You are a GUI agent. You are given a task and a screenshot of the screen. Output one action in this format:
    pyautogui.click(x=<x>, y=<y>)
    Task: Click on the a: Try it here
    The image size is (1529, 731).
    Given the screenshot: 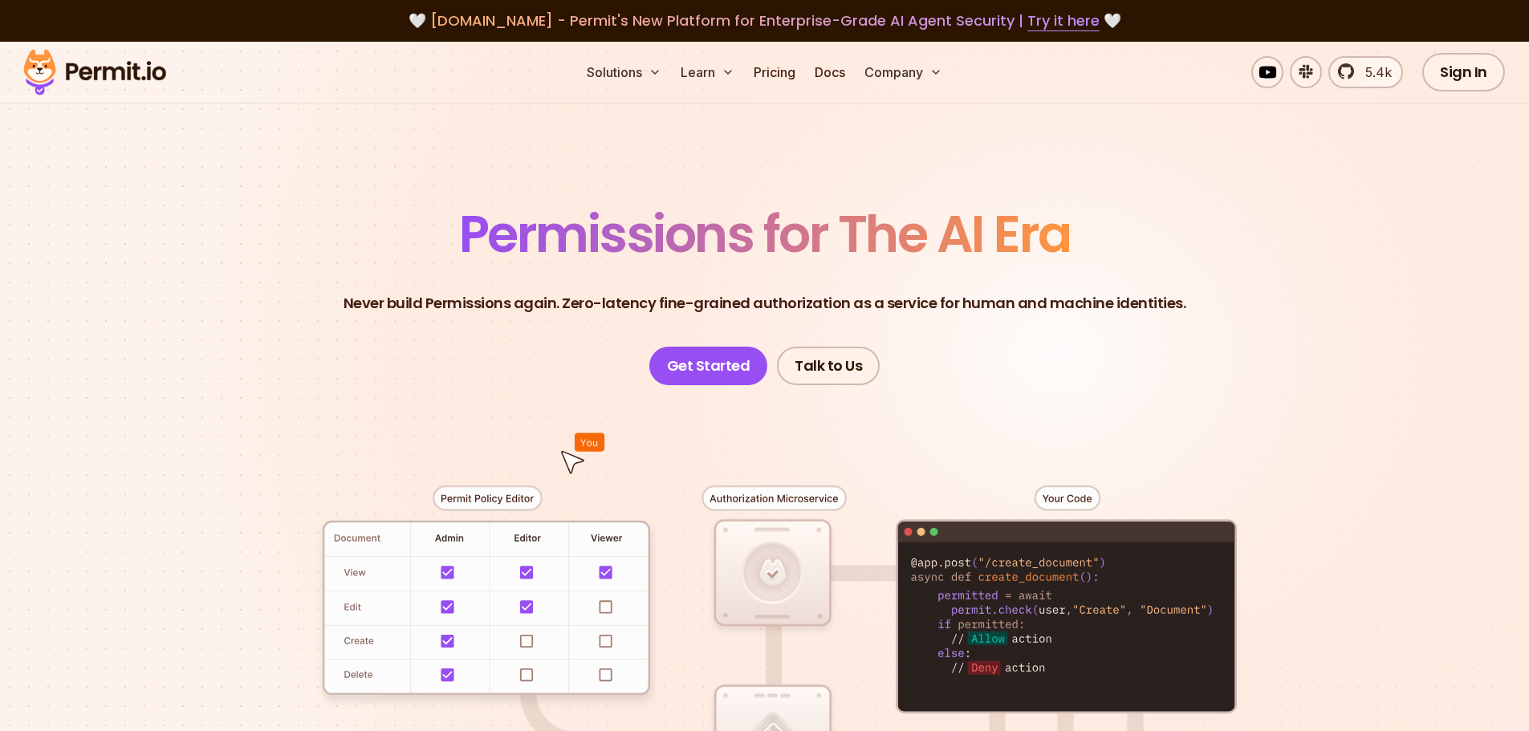 What is the action you would take?
    pyautogui.click(x=1063, y=21)
    